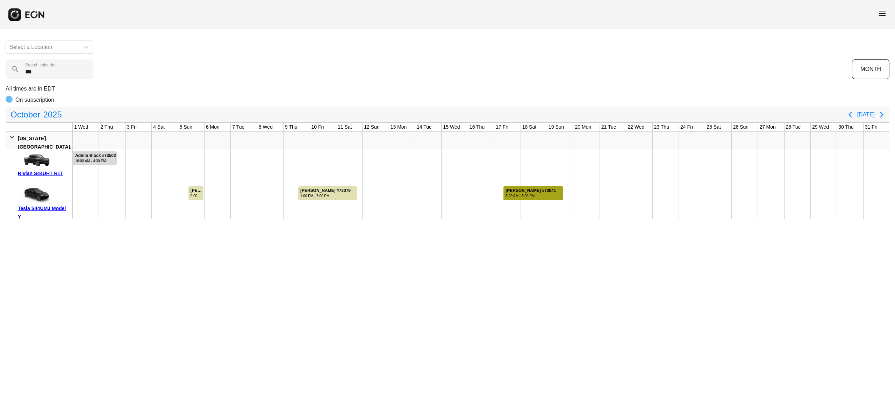 The height and width of the screenshot is (409, 895). Describe the element at coordinates (345, 127) in the screenshot. I see `div: 11 Sat` at that location.